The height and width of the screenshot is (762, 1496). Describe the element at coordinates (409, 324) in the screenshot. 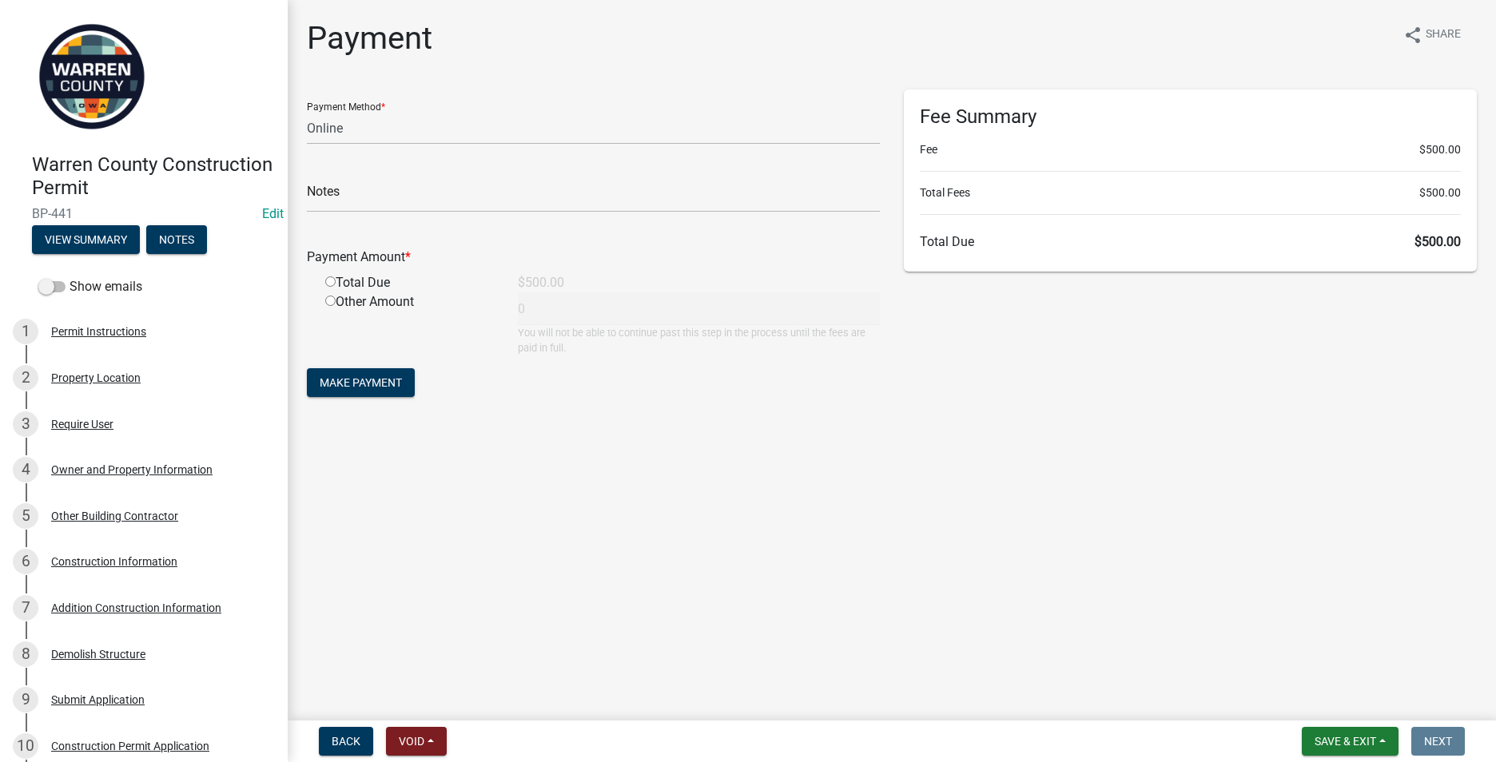

I see `div: Other Amount` at that location.